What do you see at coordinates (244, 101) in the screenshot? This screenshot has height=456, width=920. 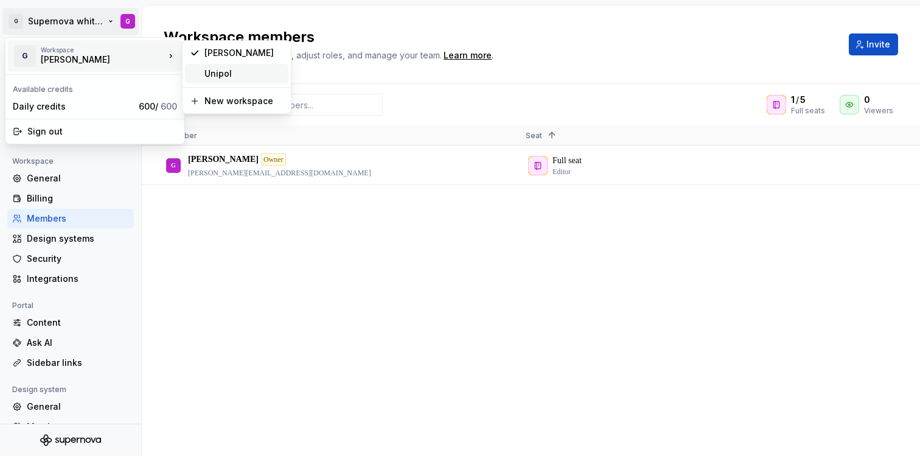 I see `div: New workspace` at bounding box center [244, 101].